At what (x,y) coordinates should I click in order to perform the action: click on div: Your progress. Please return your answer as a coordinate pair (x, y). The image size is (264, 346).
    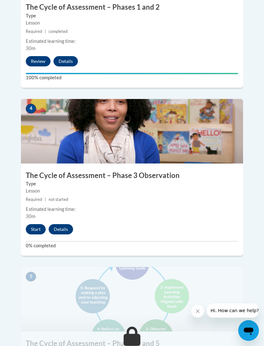
    Looking at the image, I should click on (132, 74).